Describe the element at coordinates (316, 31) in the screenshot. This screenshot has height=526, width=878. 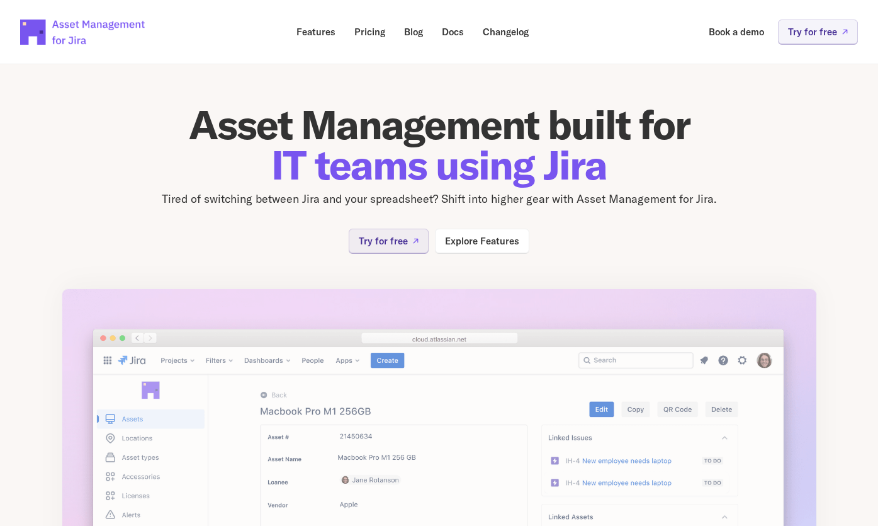
I see `p: Features` at that location.